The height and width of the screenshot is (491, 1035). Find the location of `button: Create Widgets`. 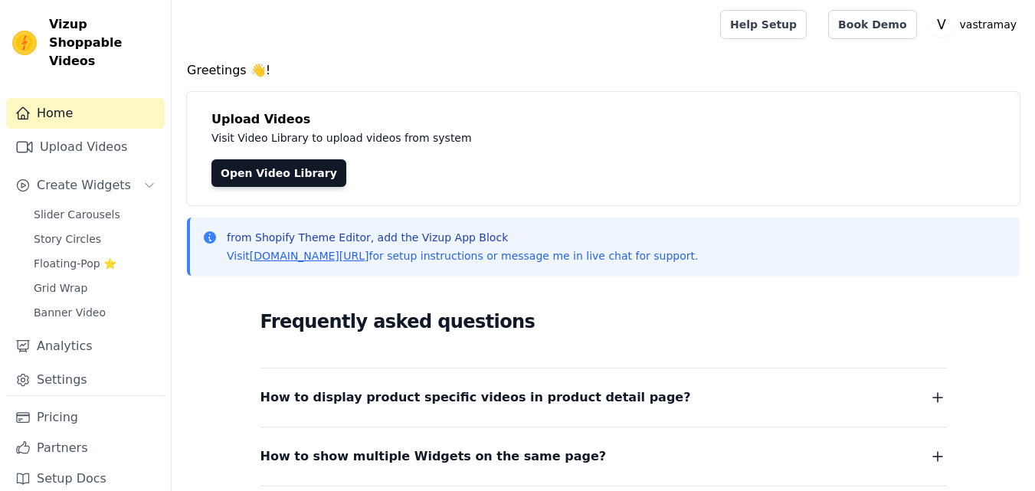

button: Create Widgets is located at coordinates (85, 185).